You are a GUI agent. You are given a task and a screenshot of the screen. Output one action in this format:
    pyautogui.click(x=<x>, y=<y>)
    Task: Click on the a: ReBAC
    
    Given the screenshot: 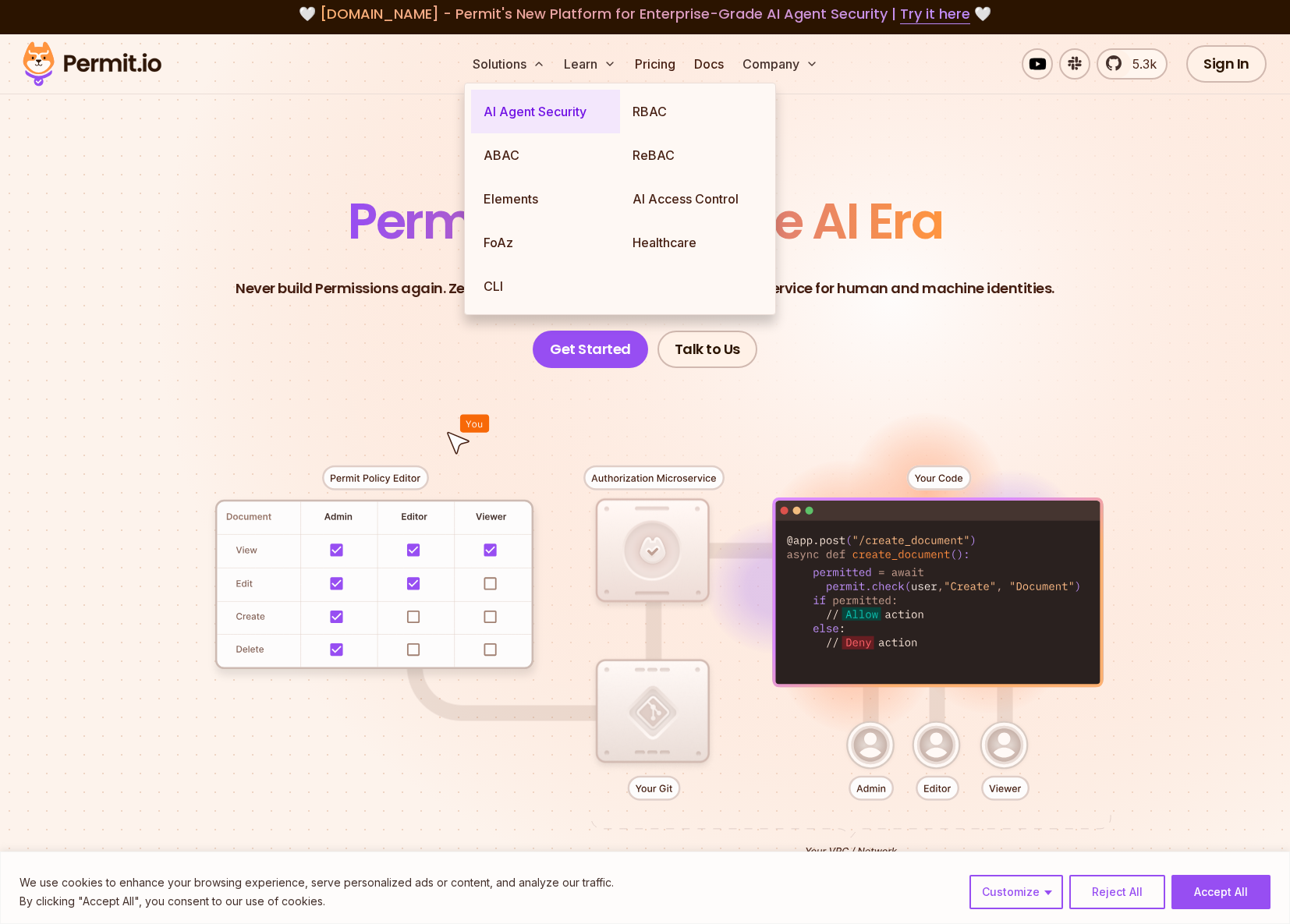 What is the action you would take?
    pyautogui.click(x=694, y=155)
    